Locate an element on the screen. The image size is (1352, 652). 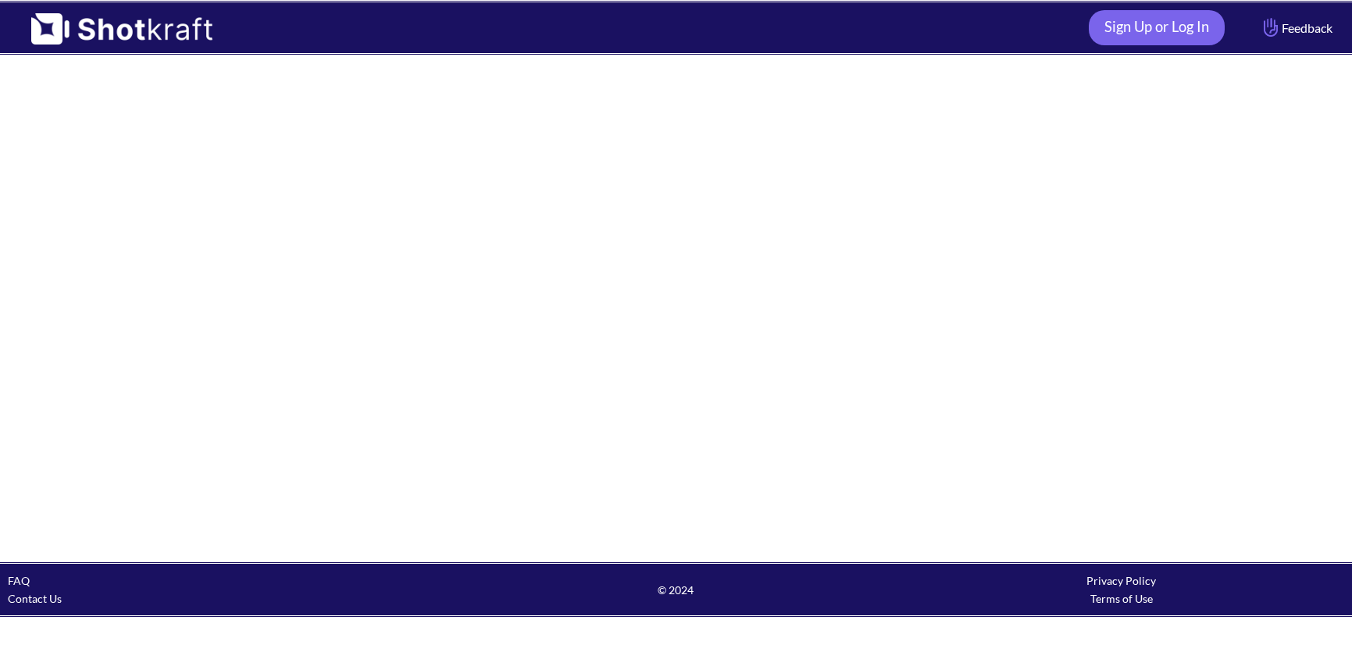
a: Sign Up or Log In is located at coordinates (1156, 27).